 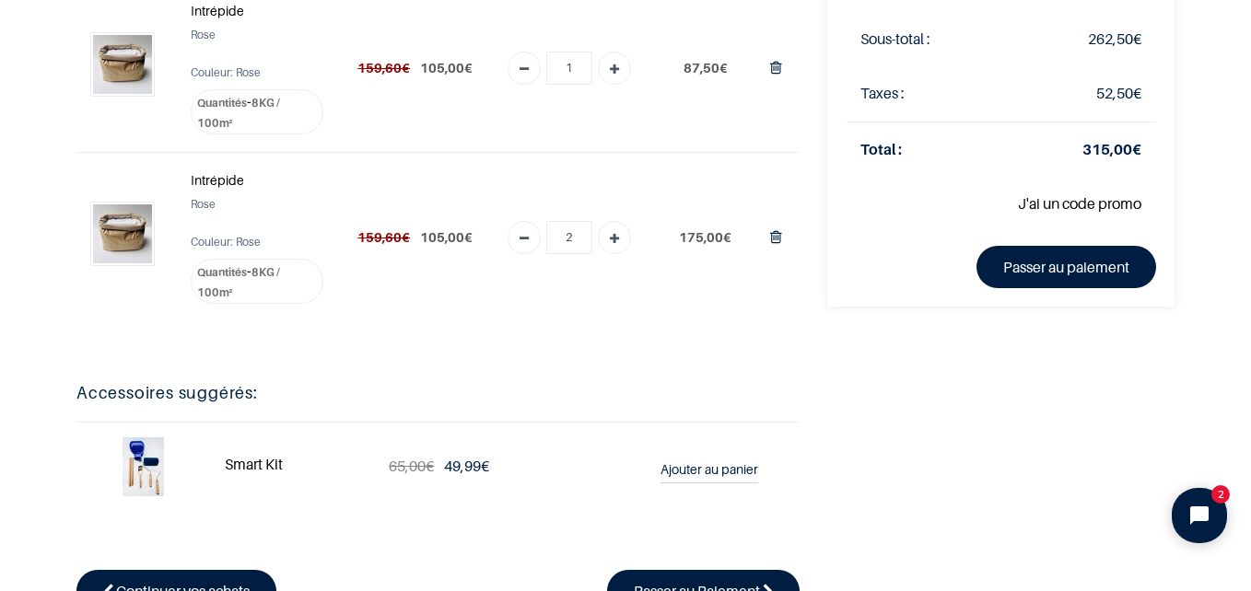 I want to click on a: J'ai un code promo, so click(x=1079, y=204).